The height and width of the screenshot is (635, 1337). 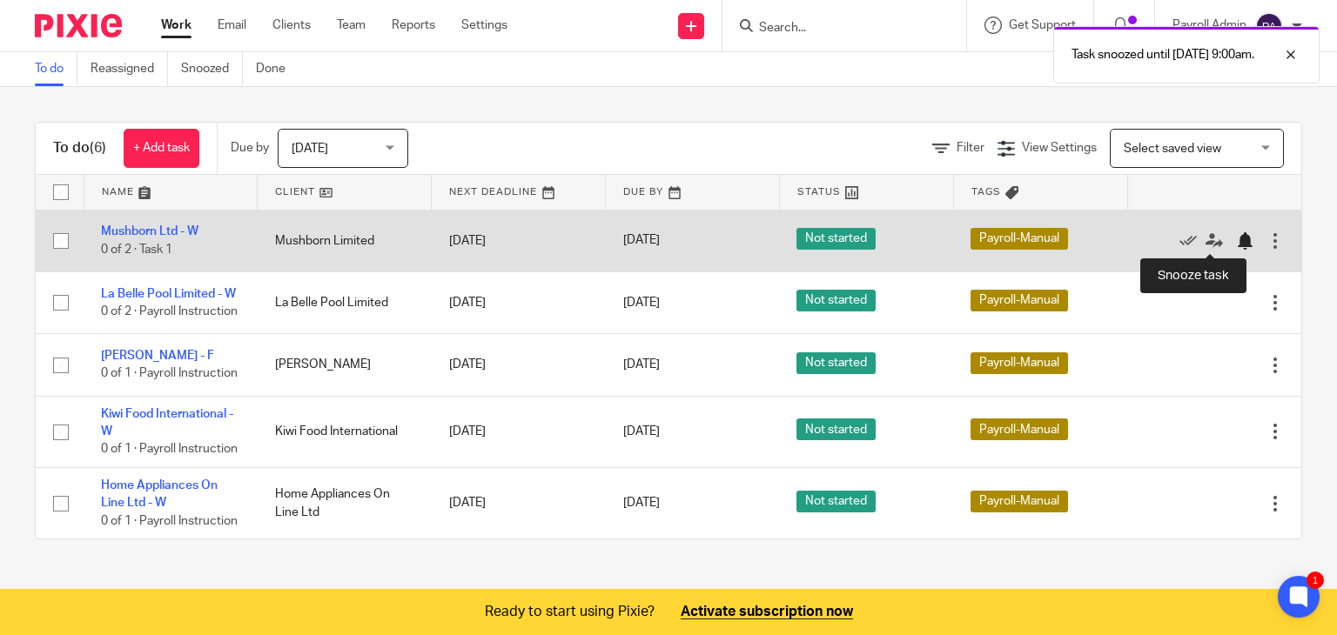 What do you see at coordinates (345, 503) in the screenshot?
I see `td: Home Appliances On Line Ltd` at bounding box center [345, 503].